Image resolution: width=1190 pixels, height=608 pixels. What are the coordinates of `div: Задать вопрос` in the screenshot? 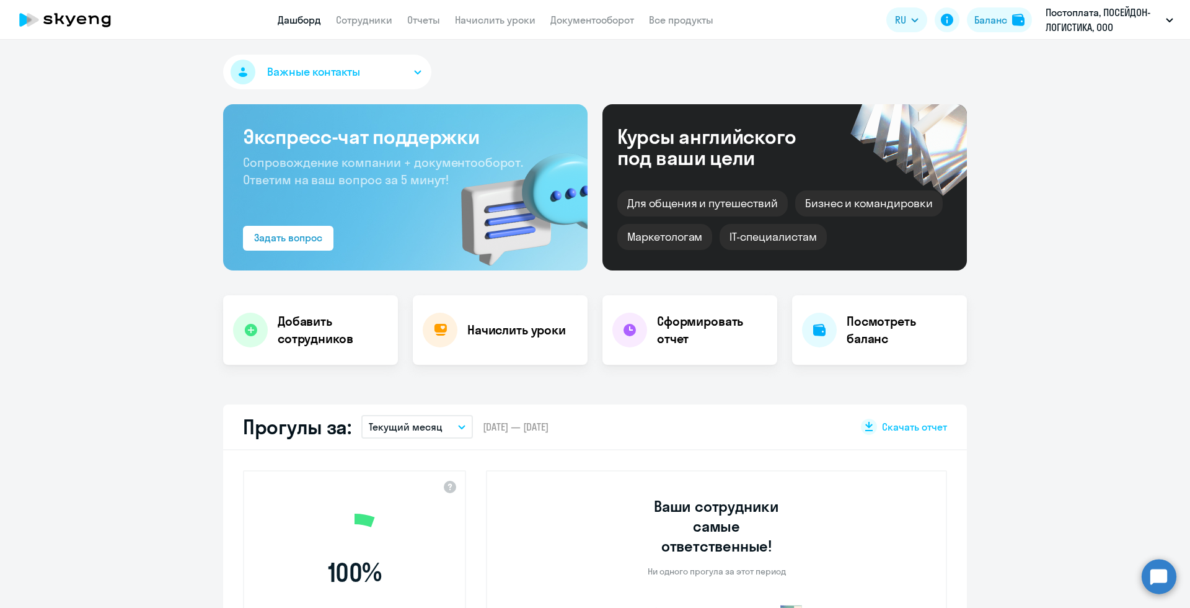 It's located at (288, 237).